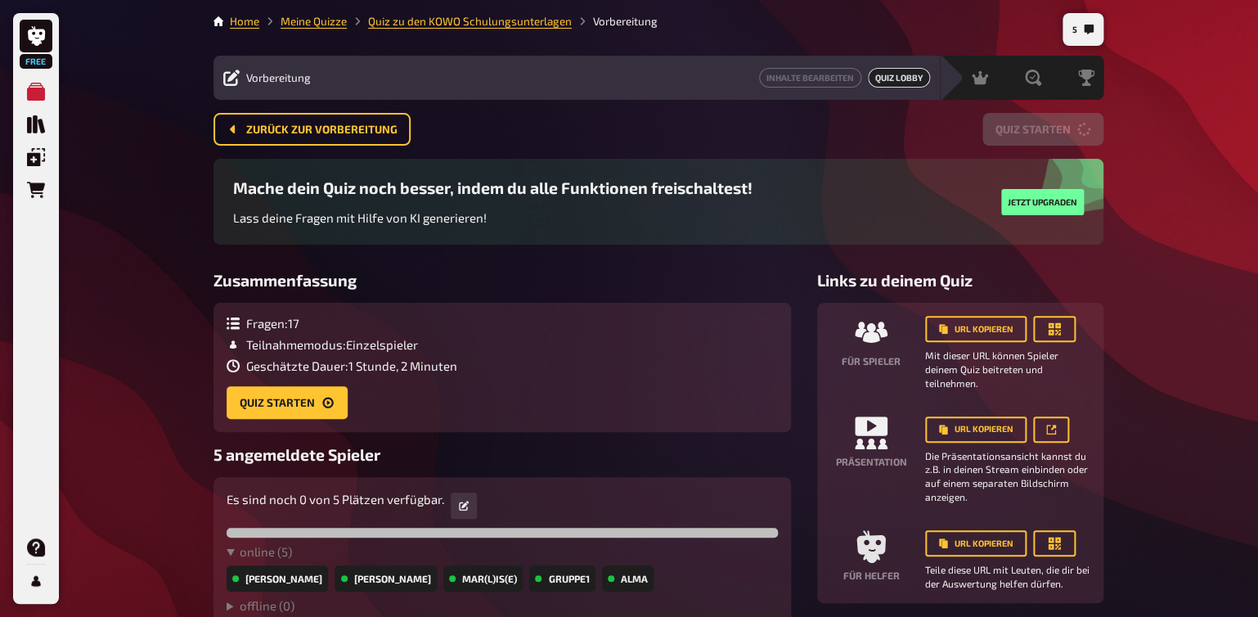 This screenshot has width=1258, height=617. Describe the element at coordinates (360, 218) in the screenshot. I see `span: Lass deine Fragen mit Hilfe von KI generieren!` at that location.